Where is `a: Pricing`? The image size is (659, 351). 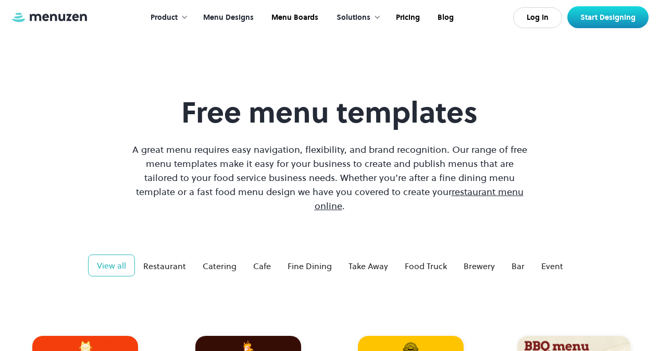
a: Pricing is located at coordinates (407, 18).